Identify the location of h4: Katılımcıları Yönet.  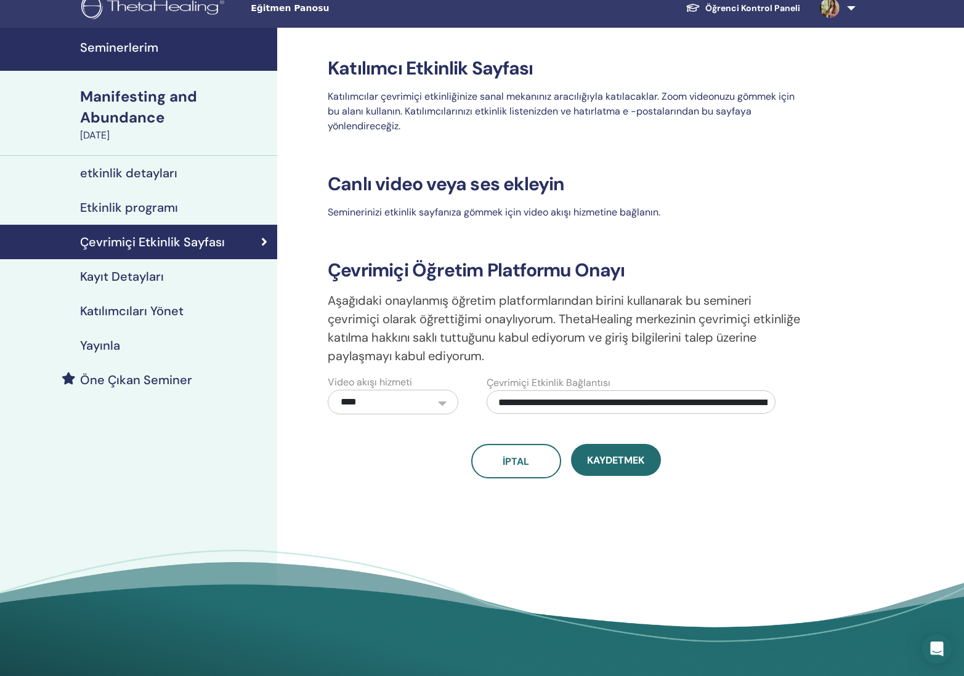
(132, 311).